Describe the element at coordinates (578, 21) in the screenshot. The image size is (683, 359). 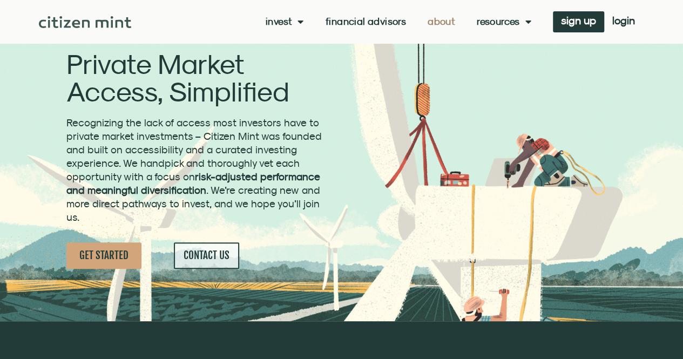
I see `span: sign up` at that location.